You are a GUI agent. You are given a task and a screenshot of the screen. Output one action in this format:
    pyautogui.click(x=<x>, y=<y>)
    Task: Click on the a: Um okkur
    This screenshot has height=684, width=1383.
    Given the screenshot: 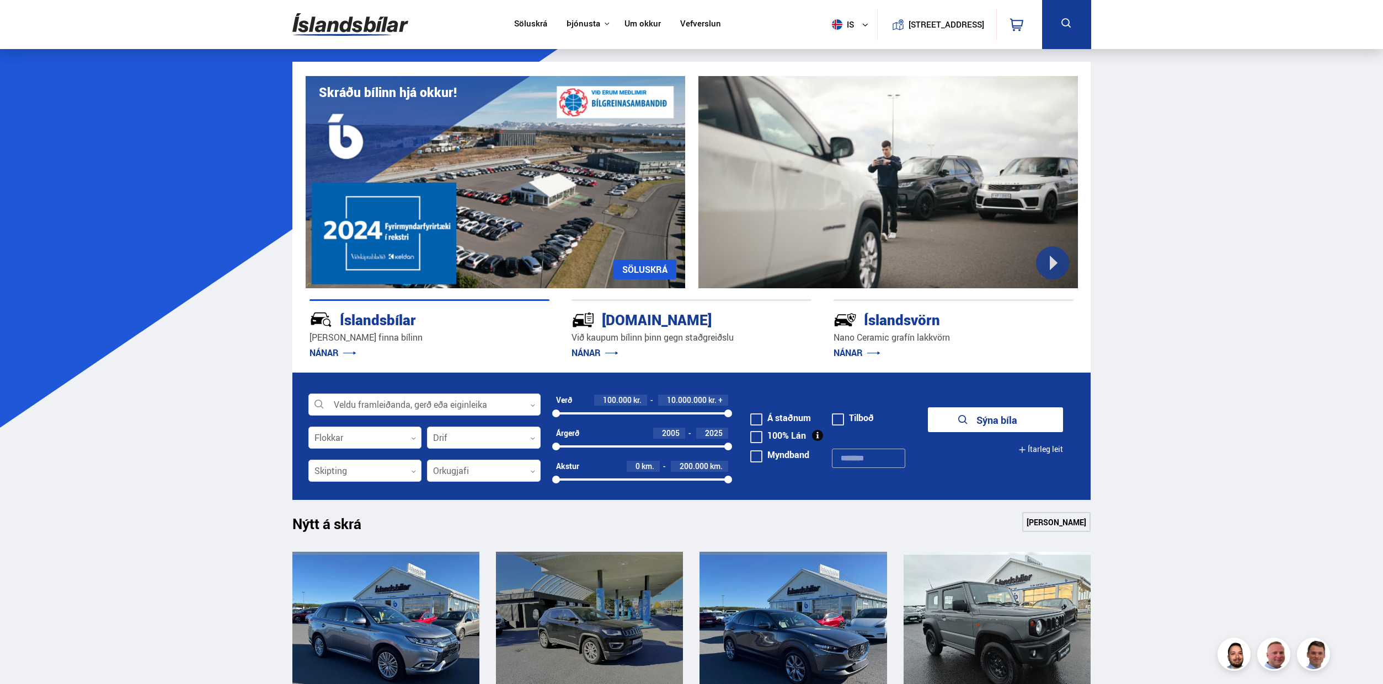 What is the action you would take?
    pyautogui.click(x=643, y=24)
    